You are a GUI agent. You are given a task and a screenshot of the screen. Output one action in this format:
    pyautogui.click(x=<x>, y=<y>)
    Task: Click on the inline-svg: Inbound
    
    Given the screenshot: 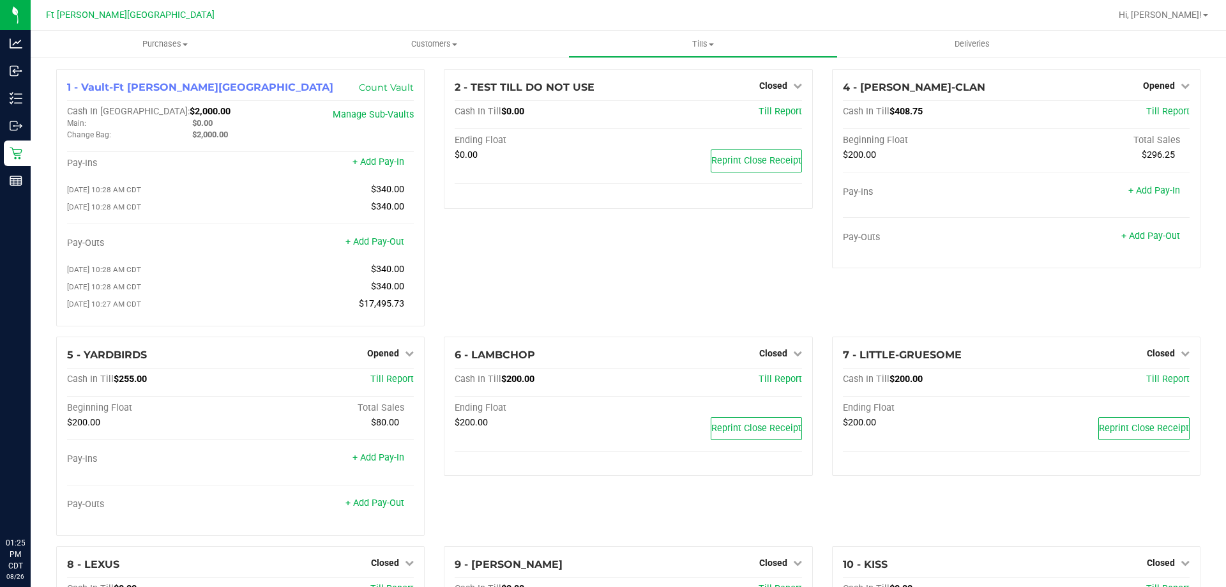 What is the action you would take?
    pyautogui.click(x=16, y=71)
    